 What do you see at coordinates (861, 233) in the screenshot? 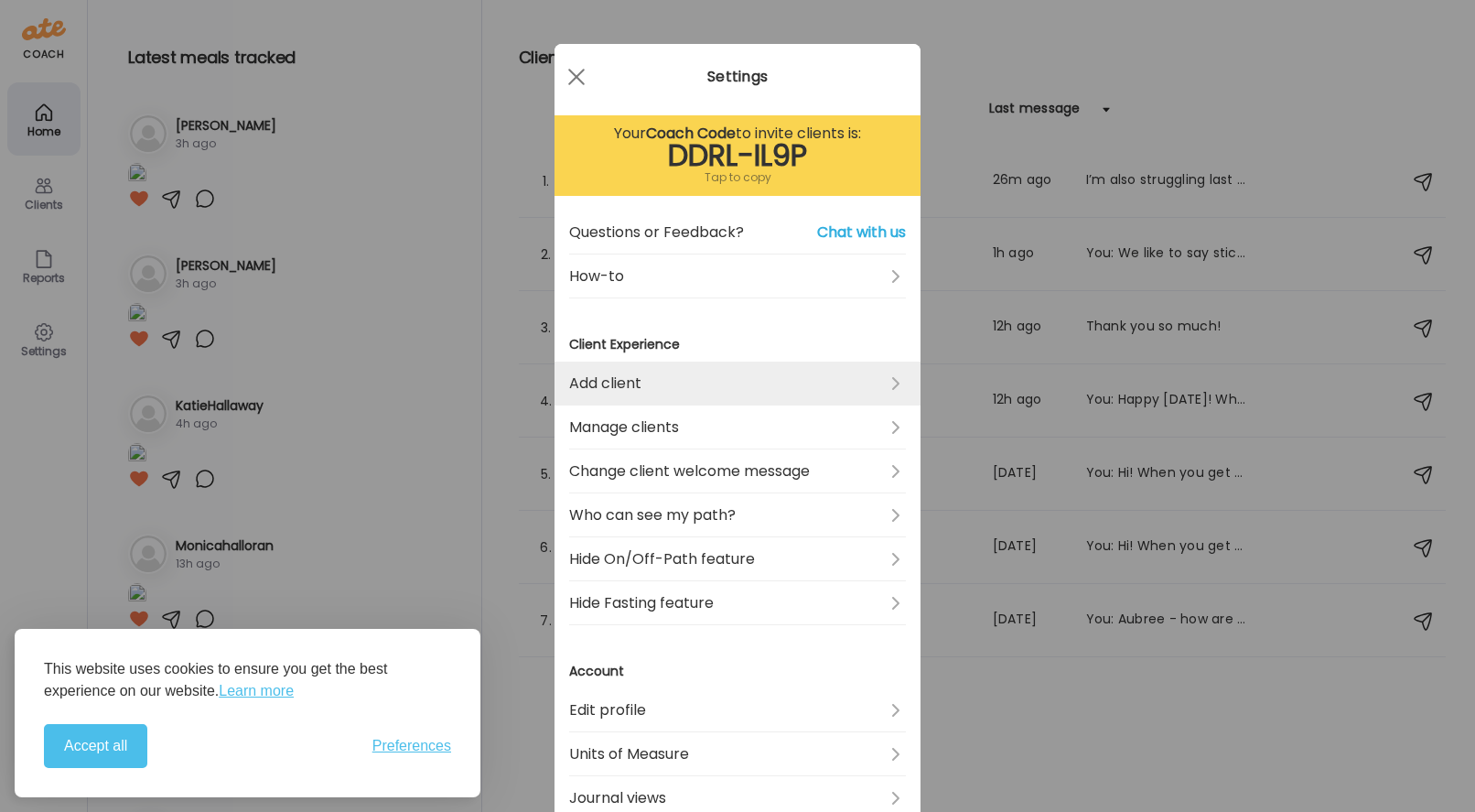
I see `span: Chat with us` at bounding box center [861, 233].